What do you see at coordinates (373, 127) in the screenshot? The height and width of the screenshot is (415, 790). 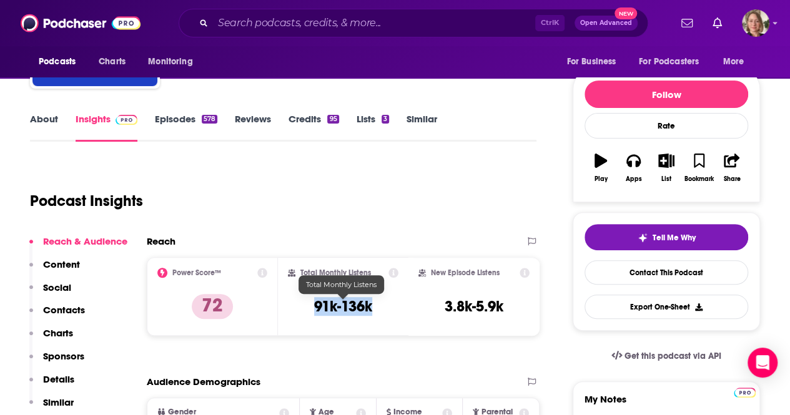 I see `a: Lists3` at bounding box center [373, 127].